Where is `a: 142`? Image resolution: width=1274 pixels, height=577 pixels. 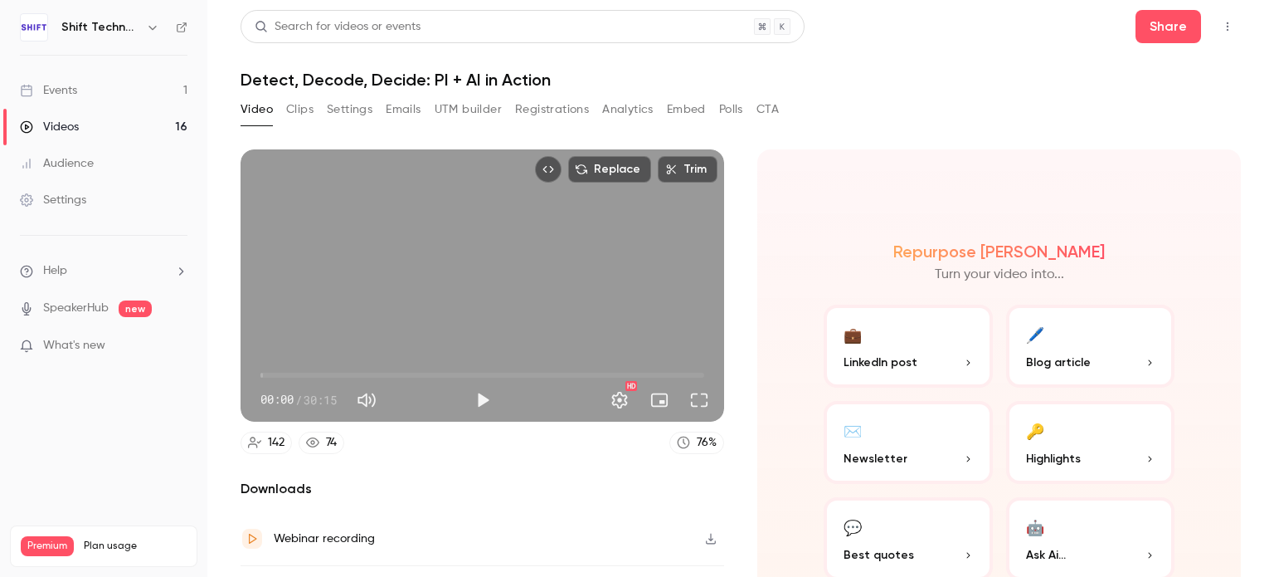 a: 142 is located at coordinates (266, 442).